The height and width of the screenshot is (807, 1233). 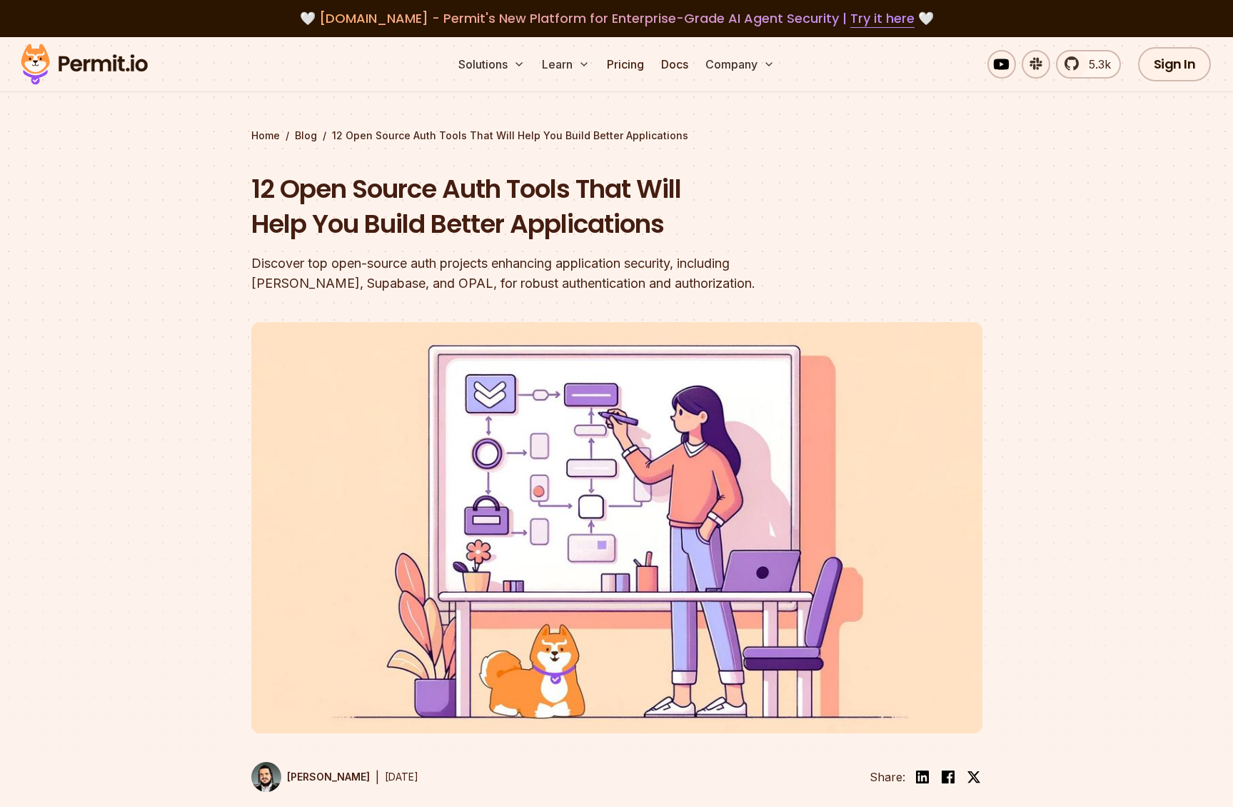 What do you see at coordinates (974, 777) in the screenshot?
I see `button: twitter` at bounding box center [974, 777].